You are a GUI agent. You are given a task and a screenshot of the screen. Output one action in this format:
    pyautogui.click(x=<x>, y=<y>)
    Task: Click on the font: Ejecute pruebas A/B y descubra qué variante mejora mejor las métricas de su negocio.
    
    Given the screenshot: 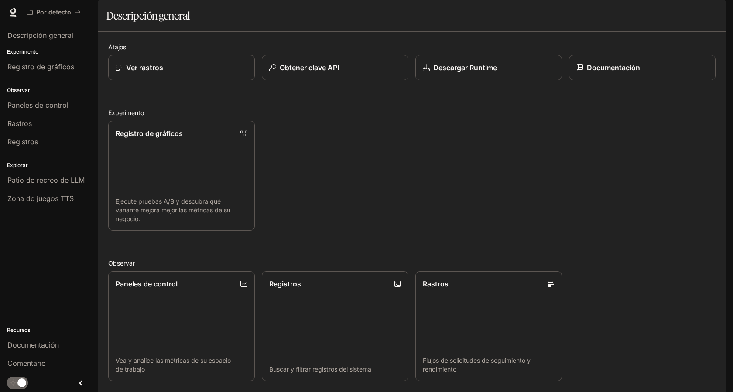 What is the action you would take?
    pyautogui.click(x=173, y=210)
    